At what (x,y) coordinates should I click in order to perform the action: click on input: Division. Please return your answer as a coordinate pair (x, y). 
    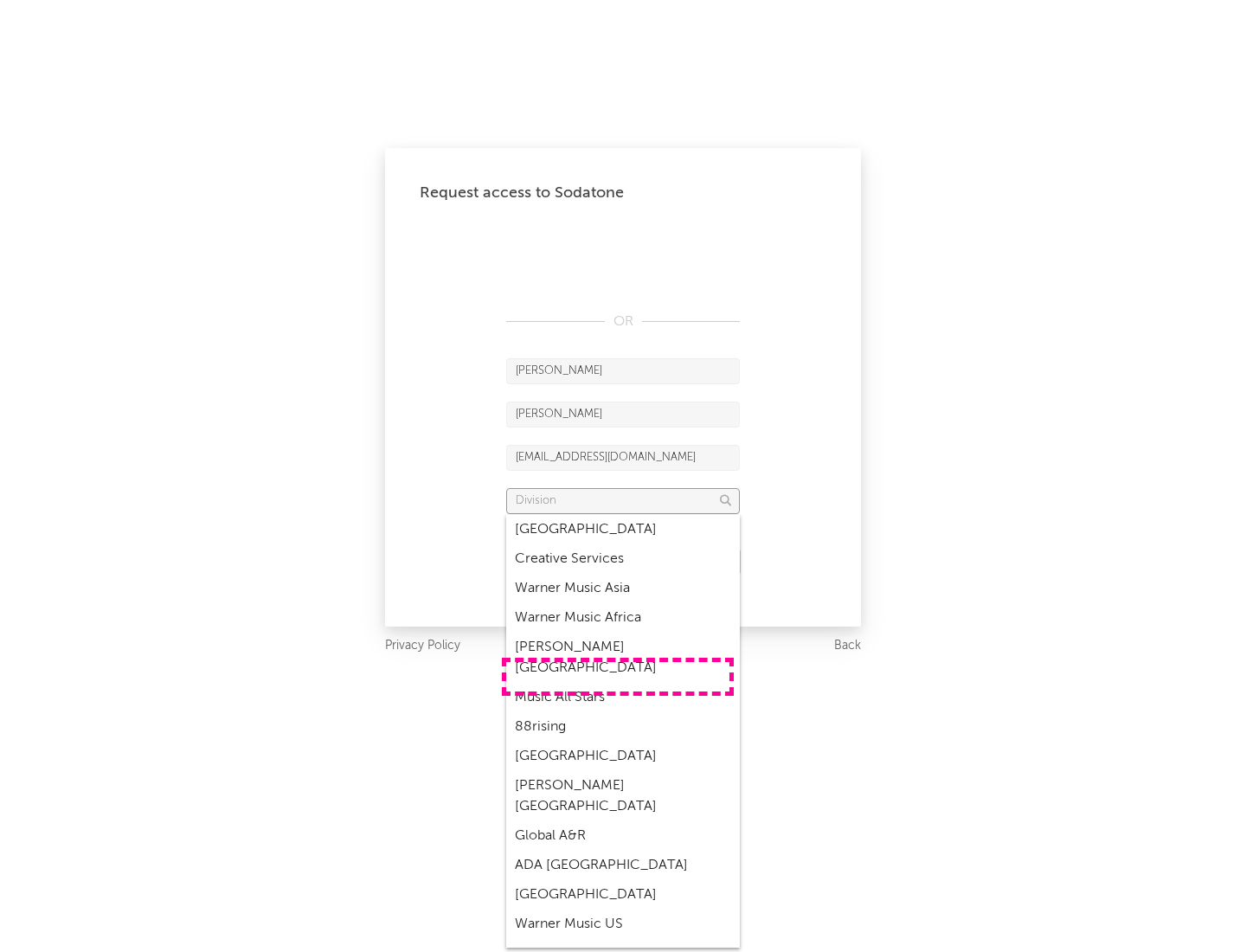
    Looking at the image, I should click on (623, 501).